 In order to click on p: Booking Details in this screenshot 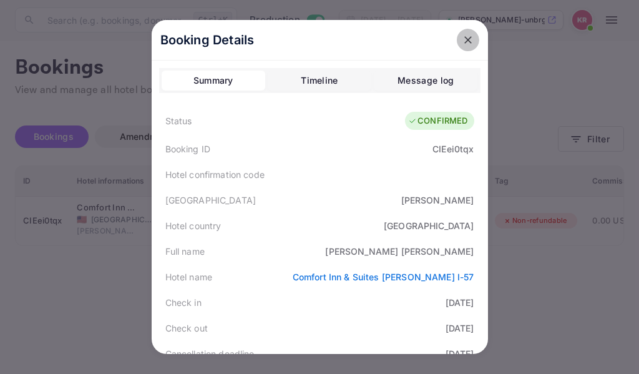, I will do `click(207, 40)`.